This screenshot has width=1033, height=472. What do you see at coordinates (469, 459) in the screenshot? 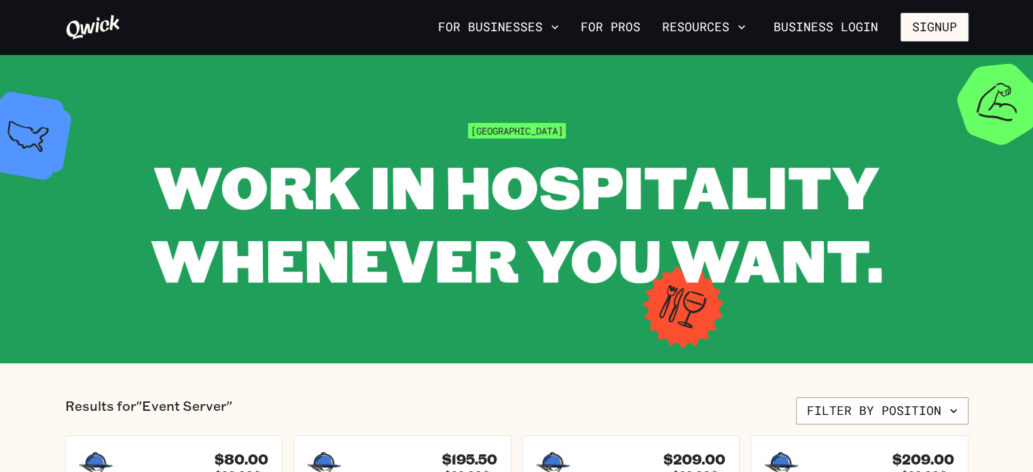
I see `h4: $195.50` at bounding box center [469, 459].